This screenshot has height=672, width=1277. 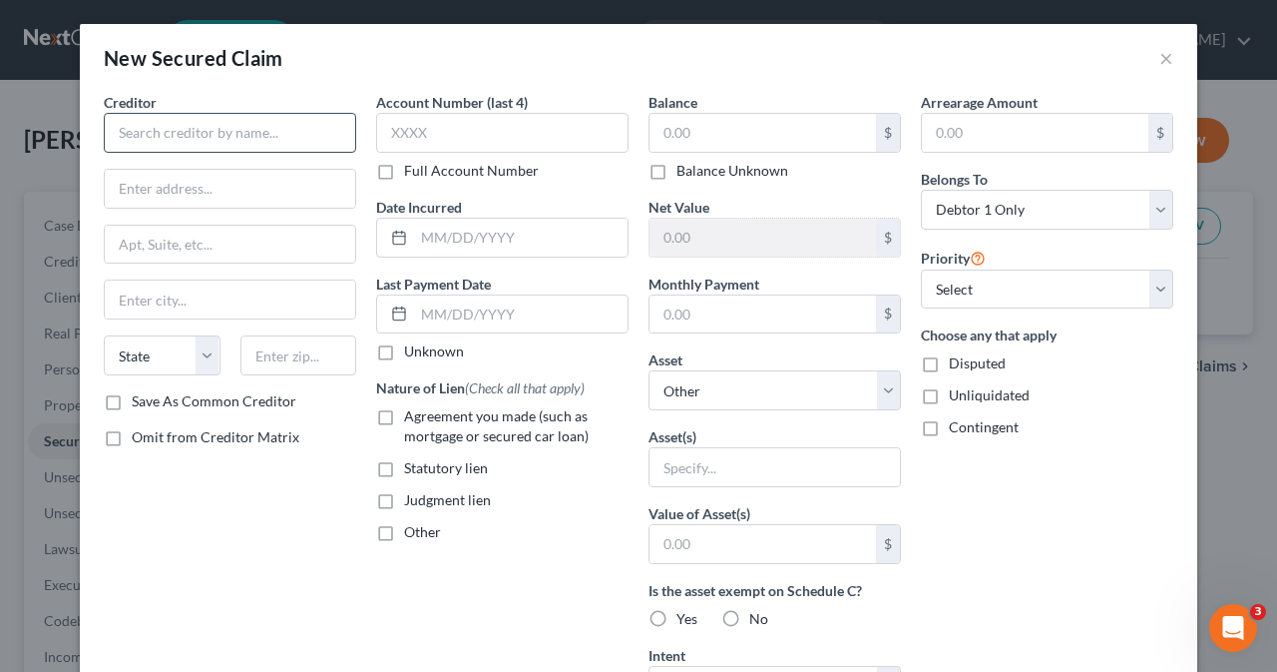 What do you see at coordinates (977, 362) in the screenshot?
I see `span: Disputed` at bounding box center [977, 362].